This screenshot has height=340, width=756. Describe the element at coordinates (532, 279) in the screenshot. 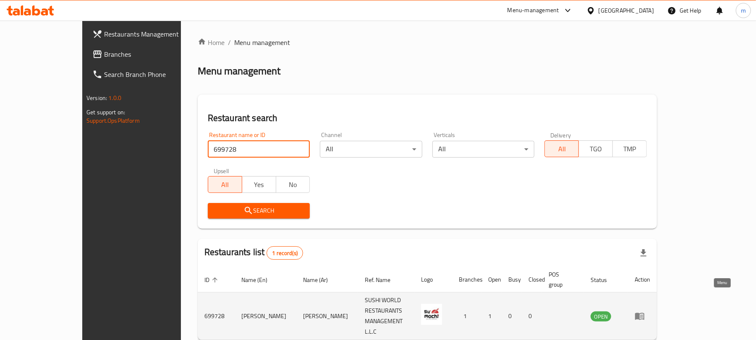

I see `th: Closed` at that location.